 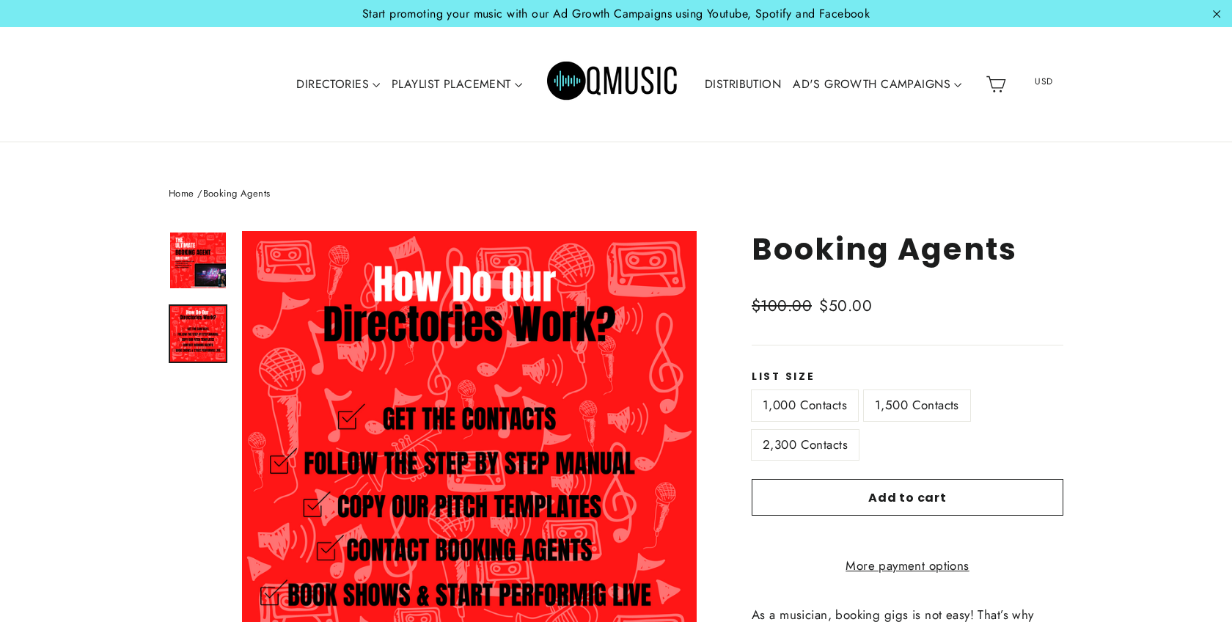 I want to click on button: Add to cart, so click(x=907, y=497).